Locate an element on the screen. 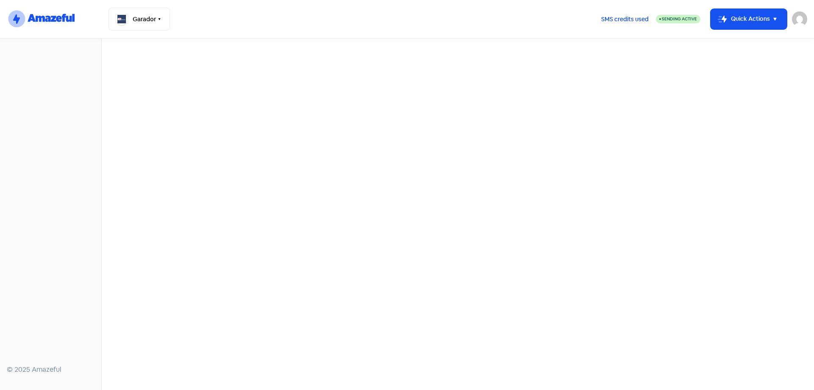  button: Garador is located at coordinates (139, 19).